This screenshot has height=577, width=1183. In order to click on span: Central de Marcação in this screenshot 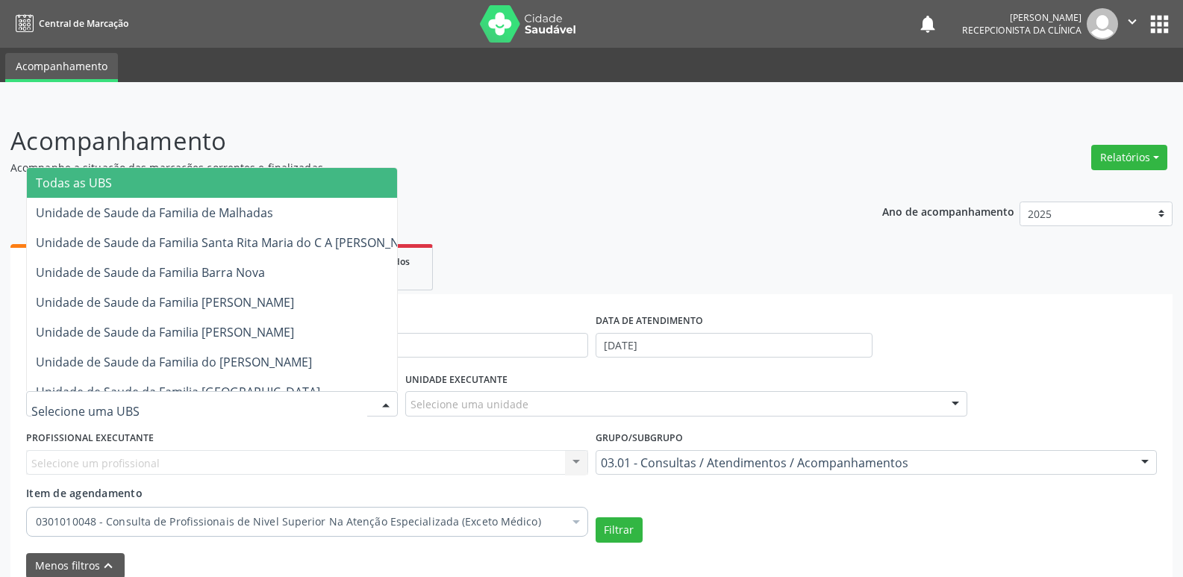, I will do `click(84, 23)`.